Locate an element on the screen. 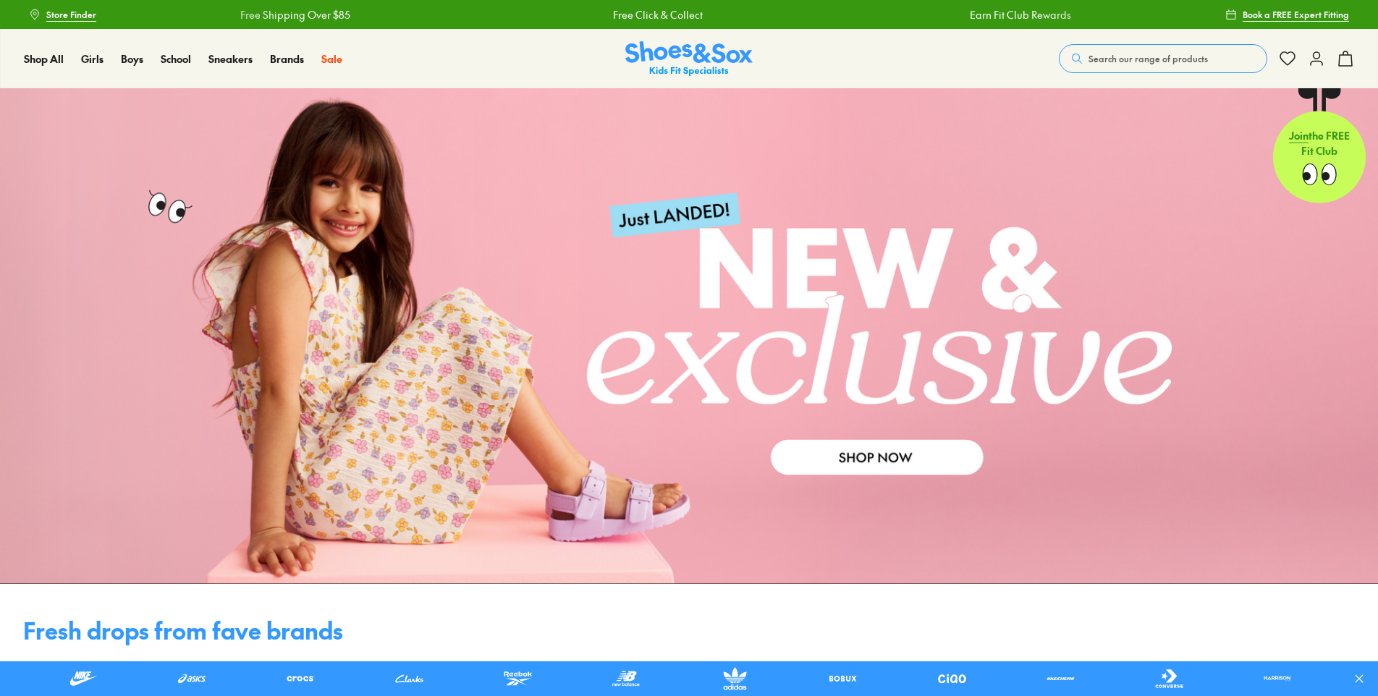 The image size is (1378, 696). a: Store Finder is located at coordinates (62, 14).